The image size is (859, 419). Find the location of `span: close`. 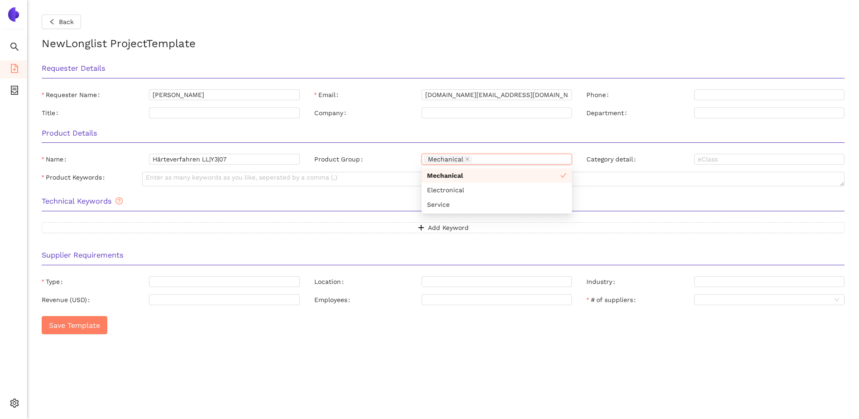

span: close is located at coordinates (468, 159).